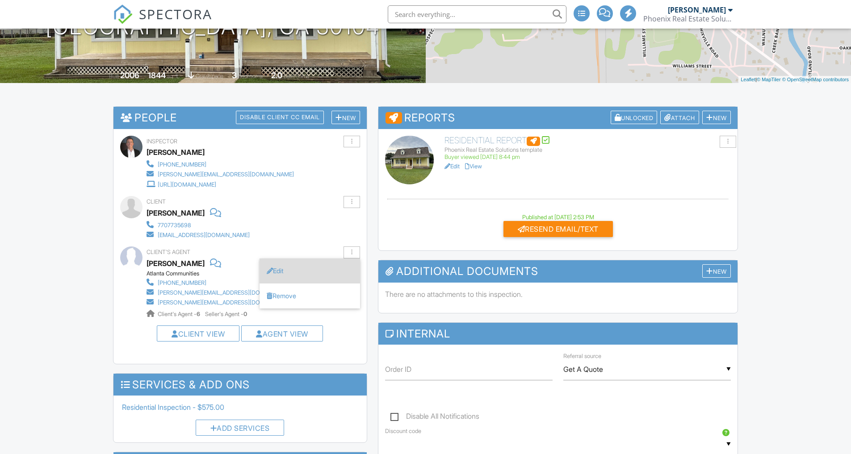 The height and width of the screenshot is (454, 851). What do you see at coordinates (280, 117) in the screenshot?
I see `div: Disable Client CC Email` at bounding box center [280, 117].